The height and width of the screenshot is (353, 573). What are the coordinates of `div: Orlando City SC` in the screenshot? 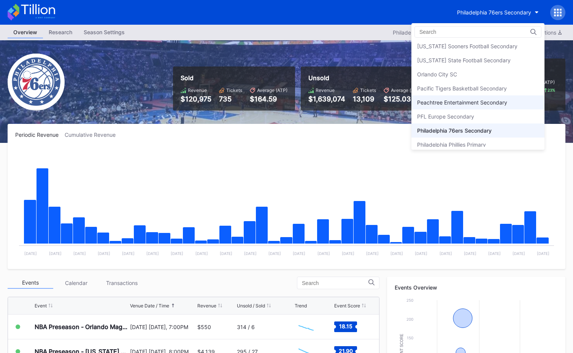 It's located at (437, 74).